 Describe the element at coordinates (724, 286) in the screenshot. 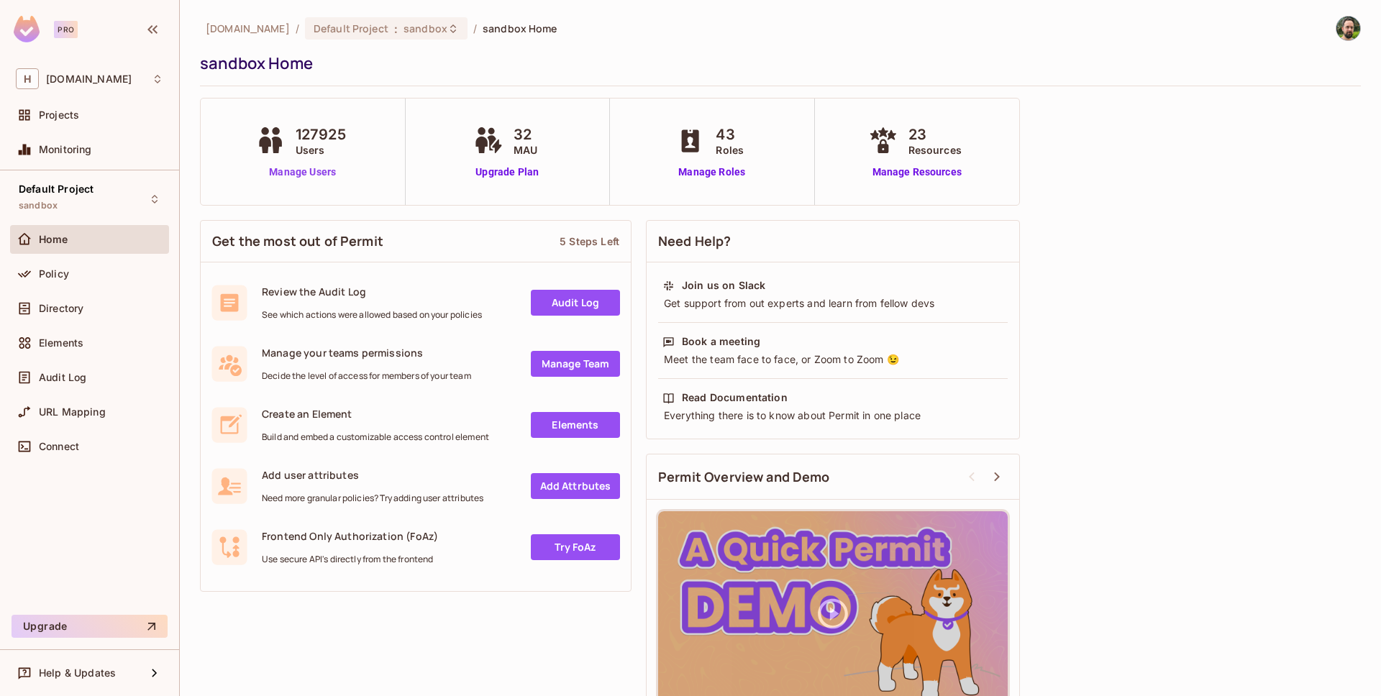

I see `div: Join us on Slack` at that location.